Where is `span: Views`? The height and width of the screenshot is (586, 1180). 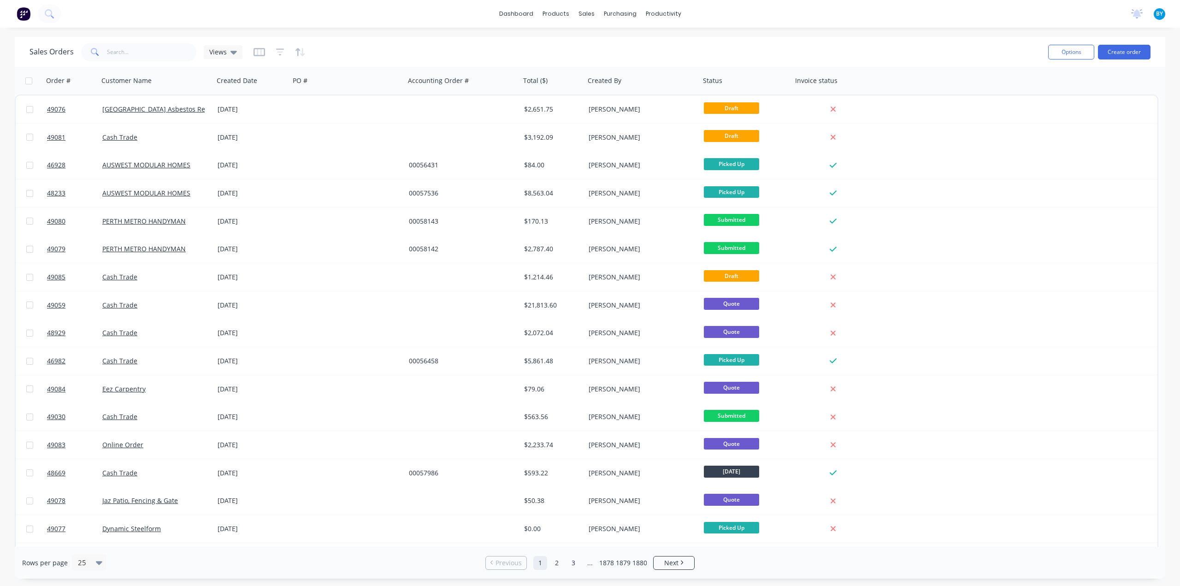 span: Views is located at coordinates (218, 52).